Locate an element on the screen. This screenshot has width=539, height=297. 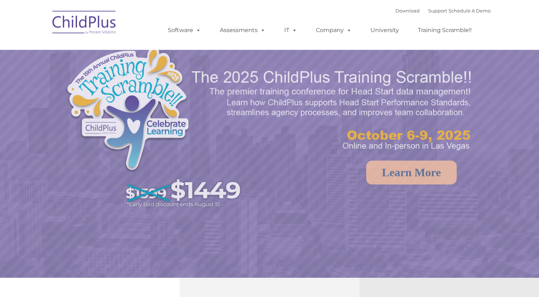
img: ChildPlus by Procare Solutions is located at coordinates (84, 23).